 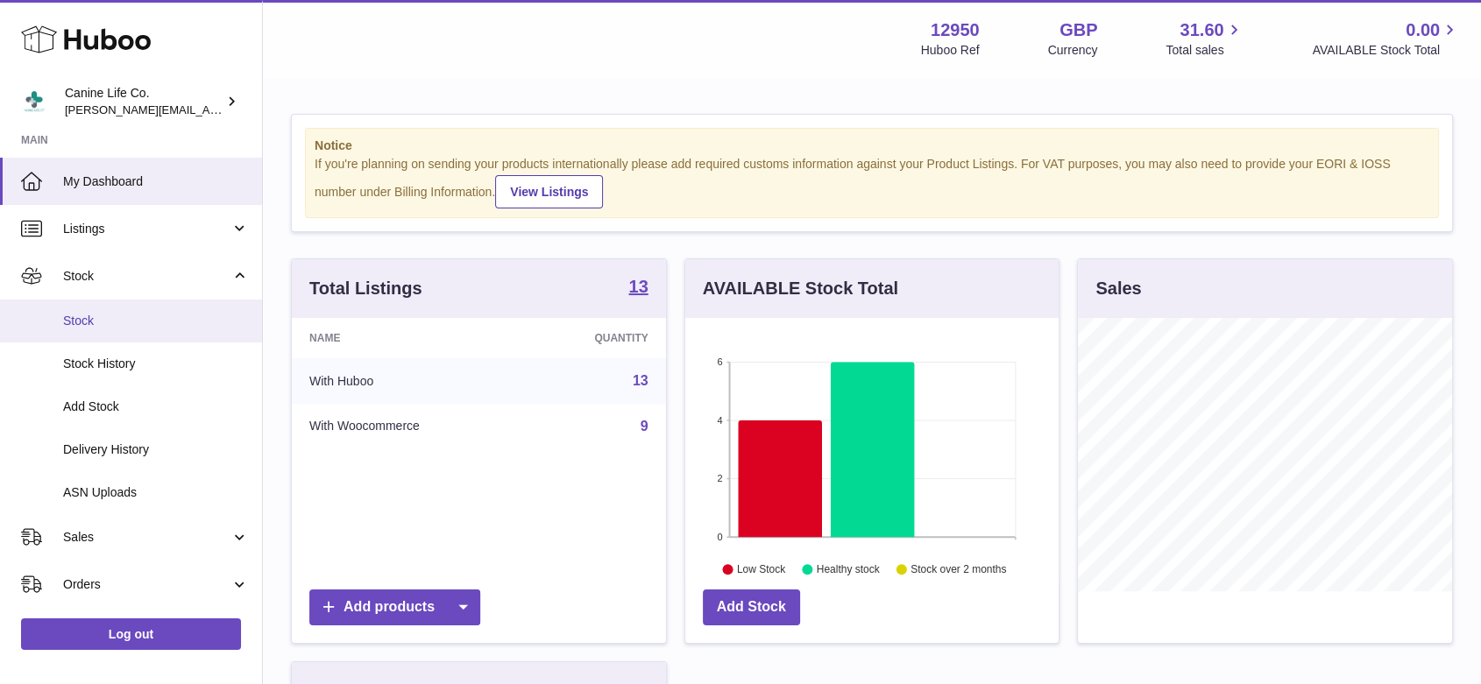 What do you see at coordinates (156, 181) in the screenshot?
I see `span: My Dashboard` at bounding box center [156, 181].